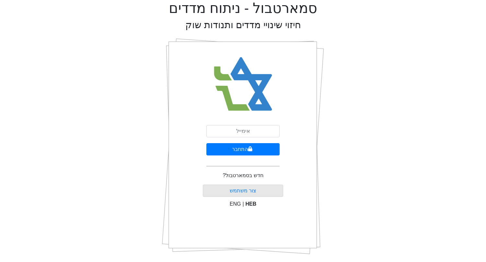  What do you see at coordinates (243, 84) in the screenshot?
I see `img: Smart Bull` at bounding box center [243, 84].